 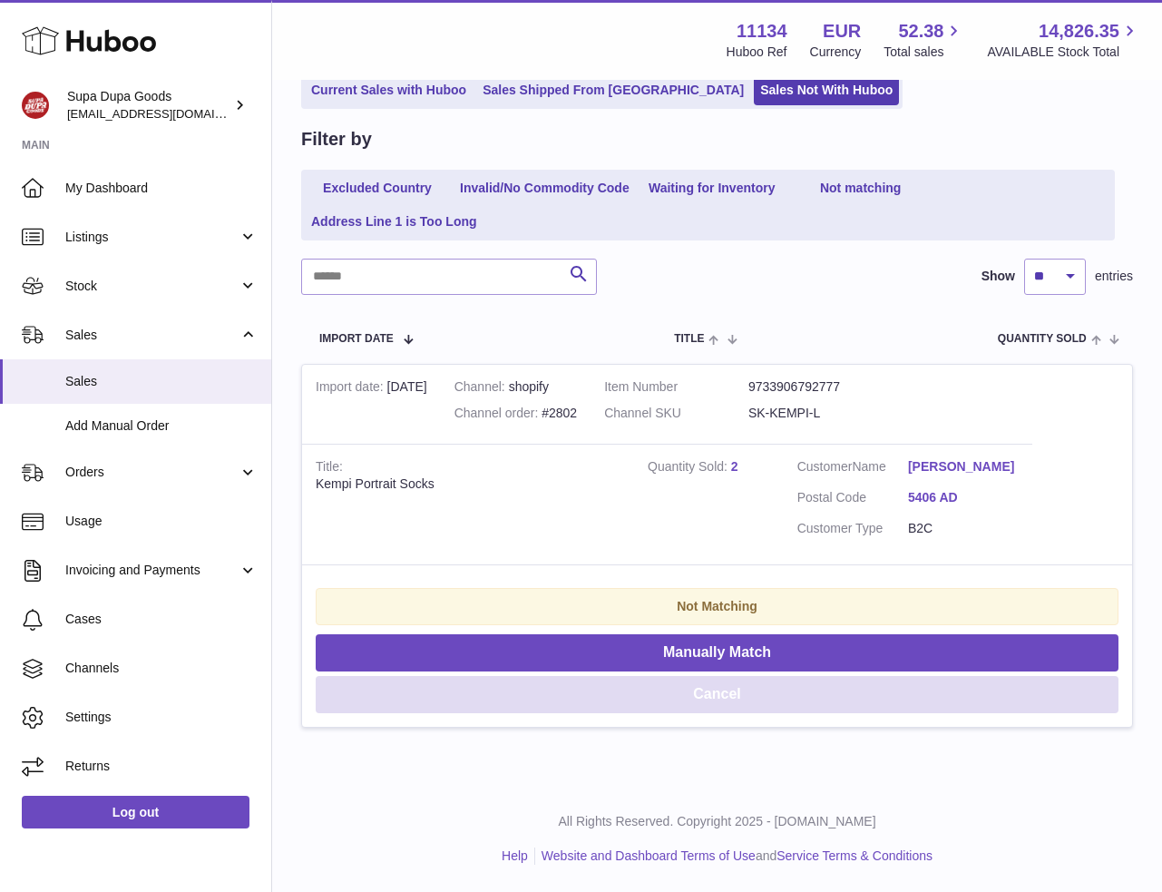 What do you see at coordinates (836, 52) in the screenshot?
I see `div: Currency` at bounding box center [836, 52].